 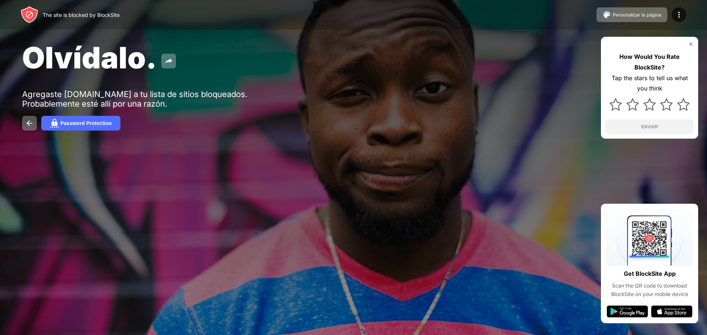 What do you see at coordinates (81, 123) in the screenshot?
I see `button: Password Protection` at bounding box center [81, 123].